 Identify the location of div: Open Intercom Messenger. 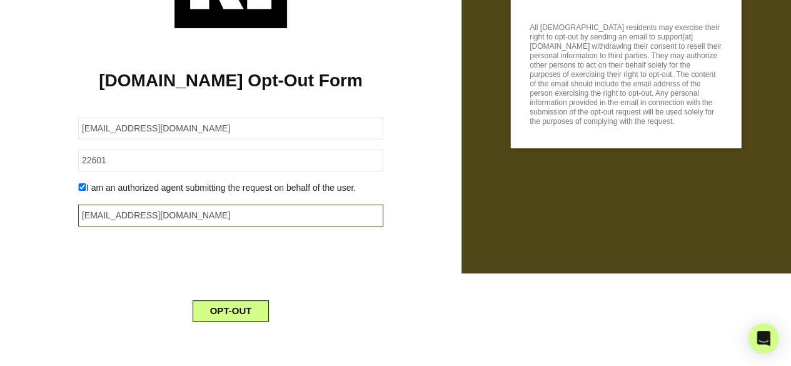
(763, 338).